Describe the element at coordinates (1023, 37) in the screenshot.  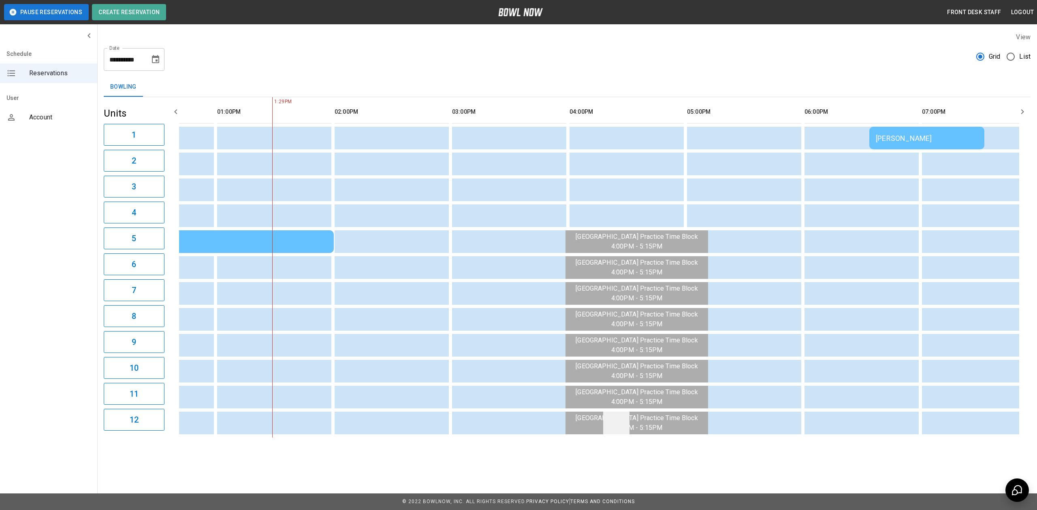
I see `label: View` at that location.